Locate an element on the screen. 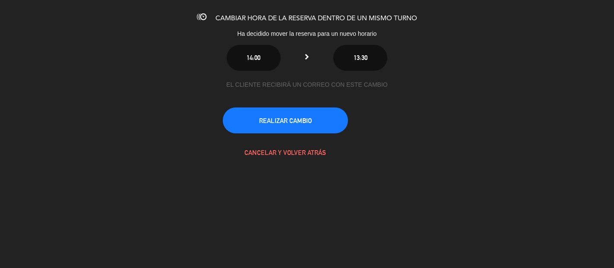 This screenshot has width=614, height=268. span: 14:00 is located at coordinates (254, 57).